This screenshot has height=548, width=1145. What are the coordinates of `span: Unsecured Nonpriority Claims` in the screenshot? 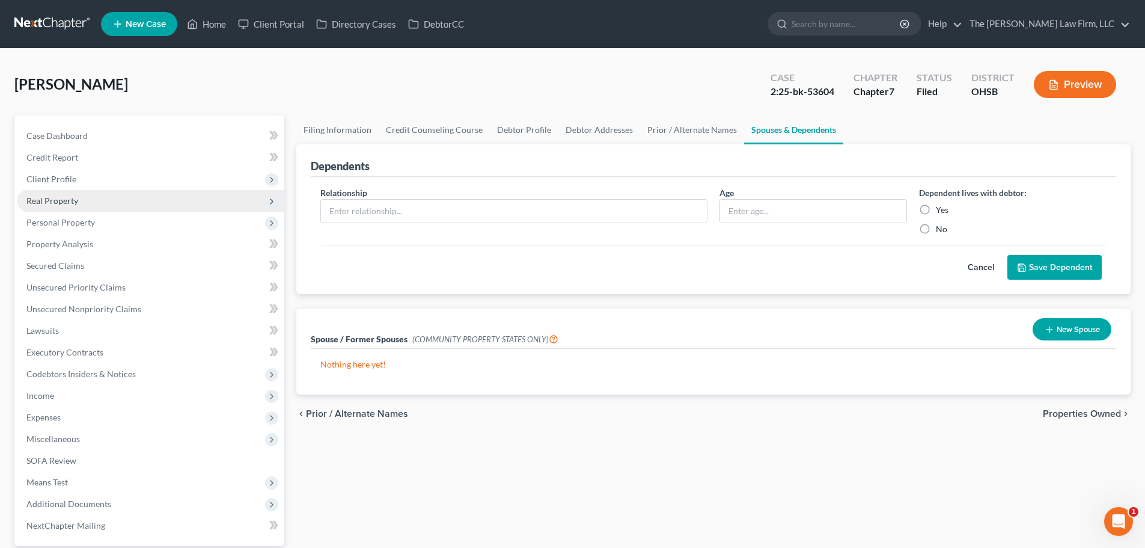 It's located at (84, 308).